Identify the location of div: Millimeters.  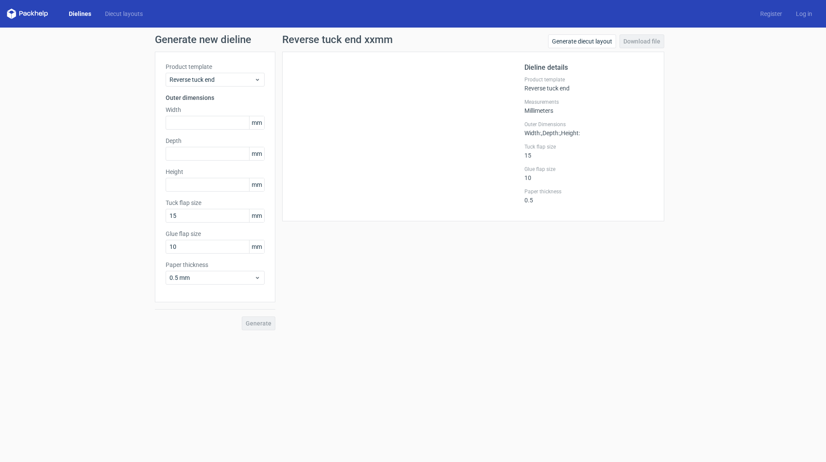
(589, 106).